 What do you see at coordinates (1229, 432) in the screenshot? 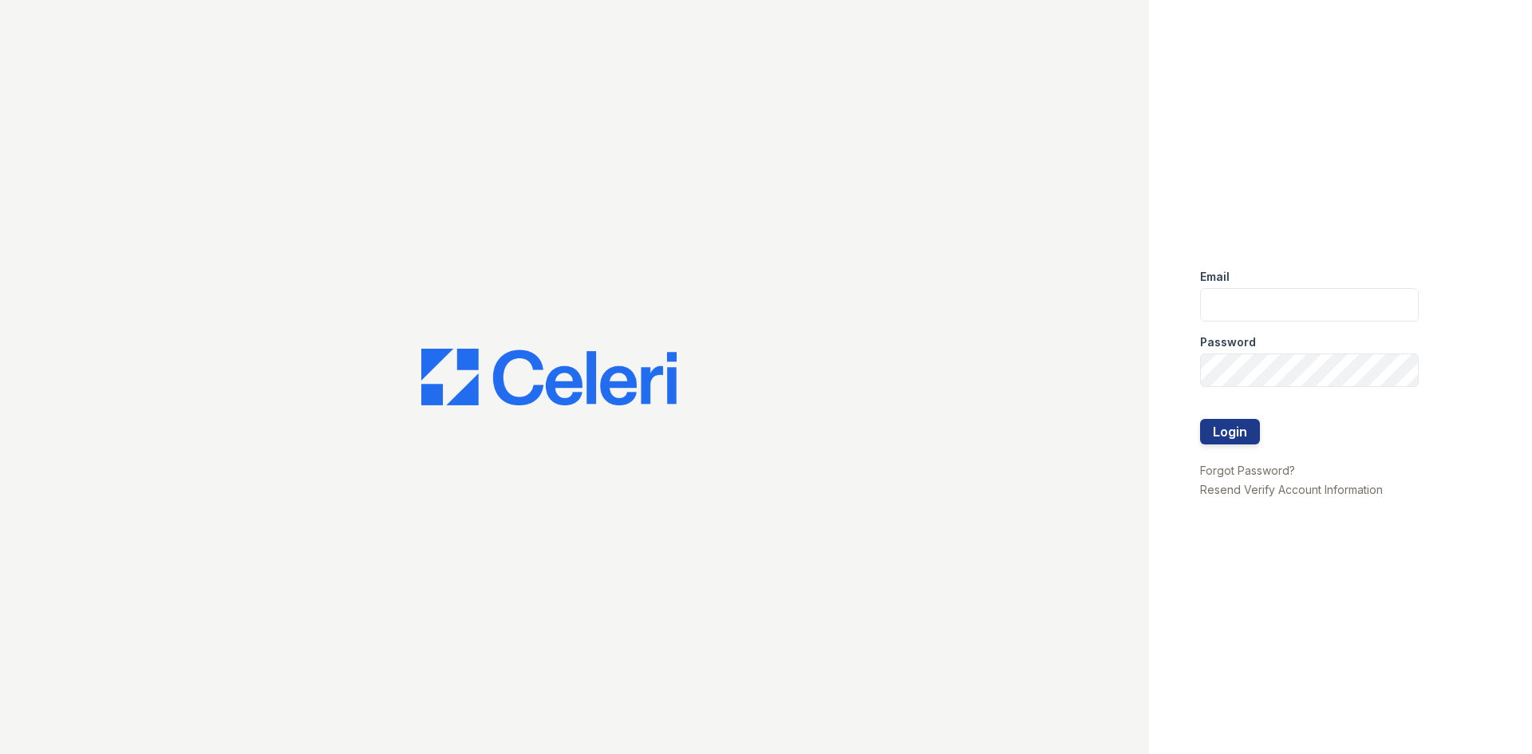
I see `button: Login` at bounding box center [1229, 432].